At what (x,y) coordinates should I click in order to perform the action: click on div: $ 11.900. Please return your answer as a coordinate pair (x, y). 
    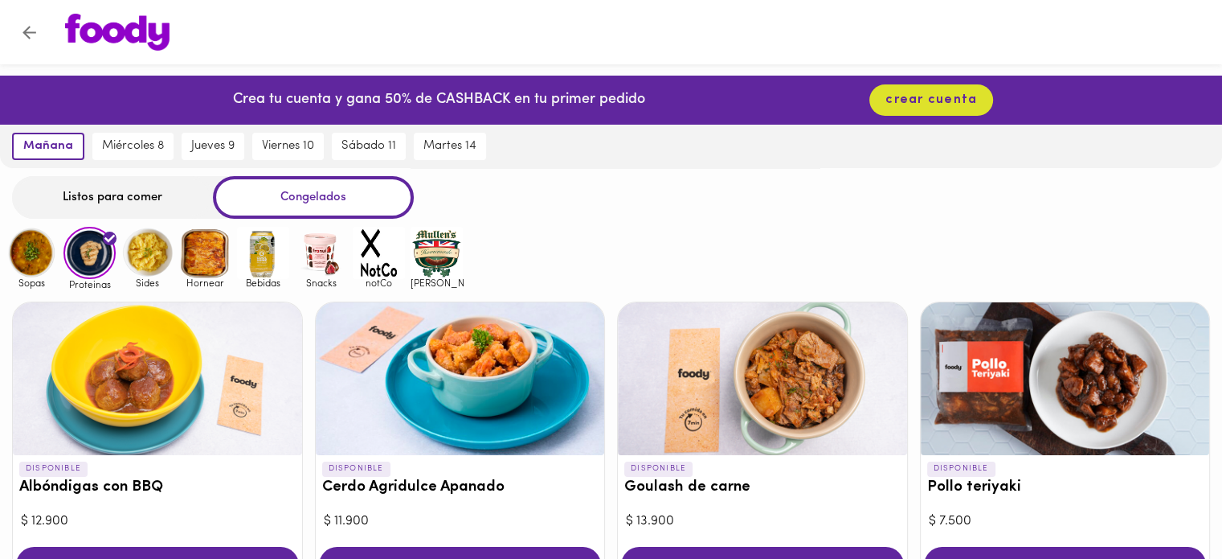
    Looking at the image, I should click on (460, 521).